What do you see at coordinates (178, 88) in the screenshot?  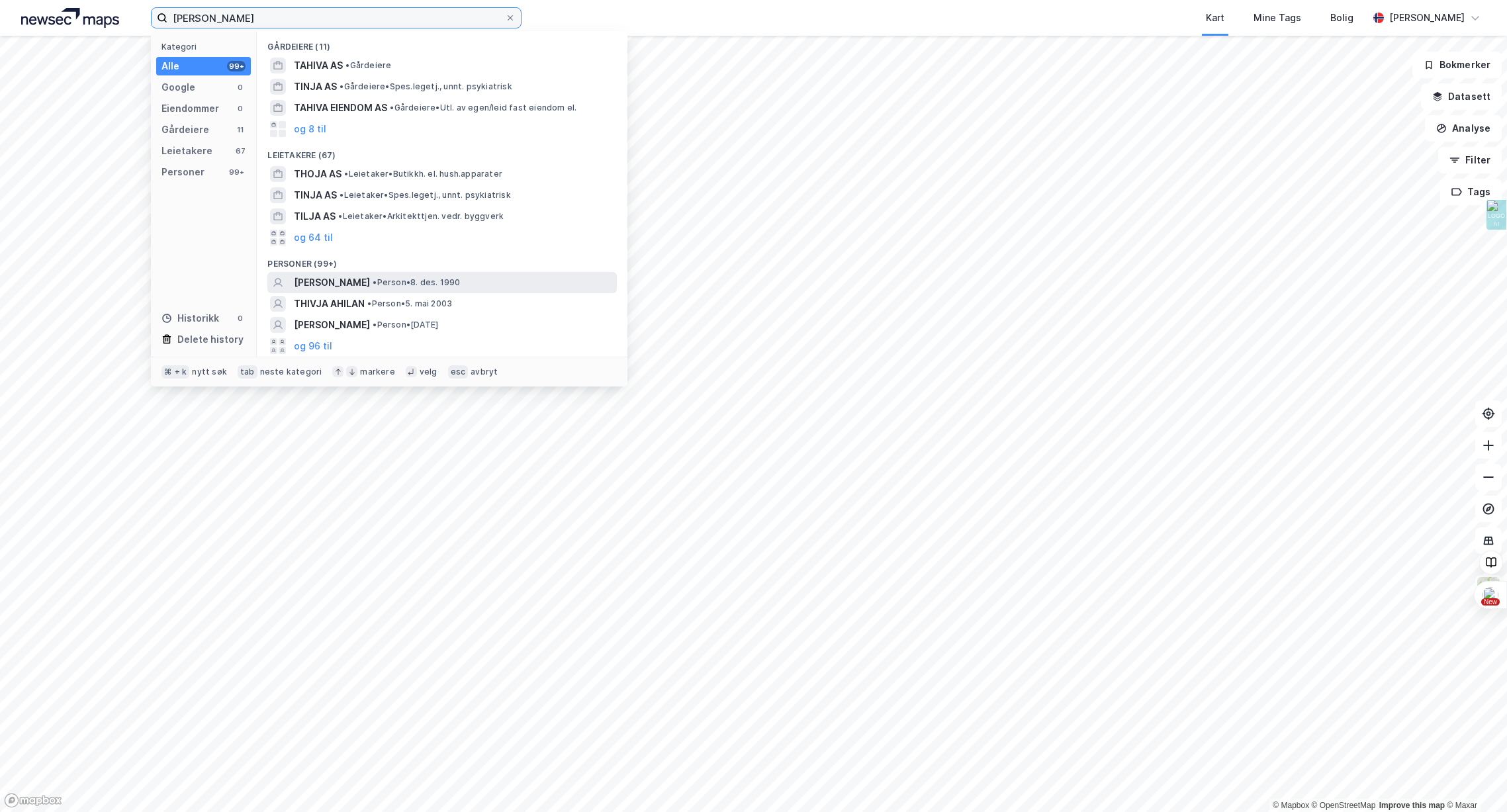 I see `div: Google` at bounding box center [178, 88].